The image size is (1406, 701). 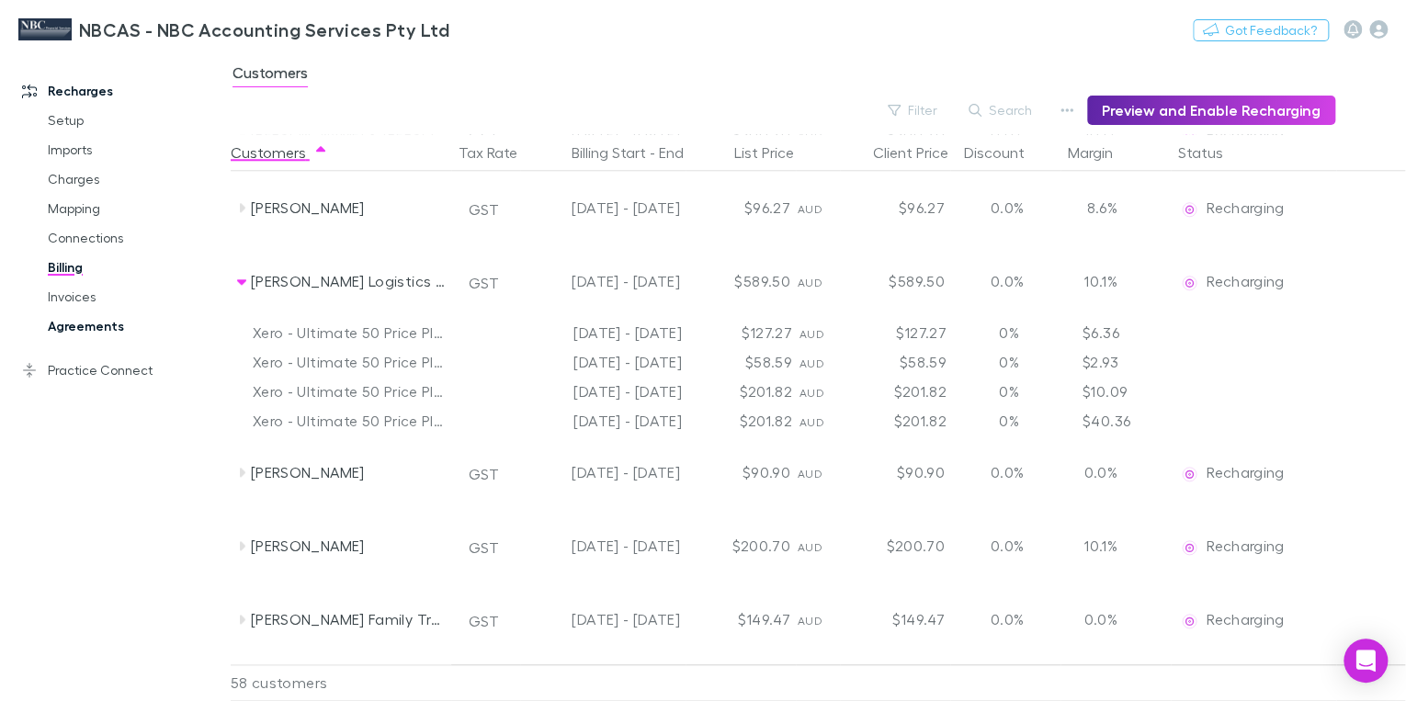 What do you see at coordinates (341, 683) in the screenshot?
I see `div: 58 customers` at bounding box center [341, 683].